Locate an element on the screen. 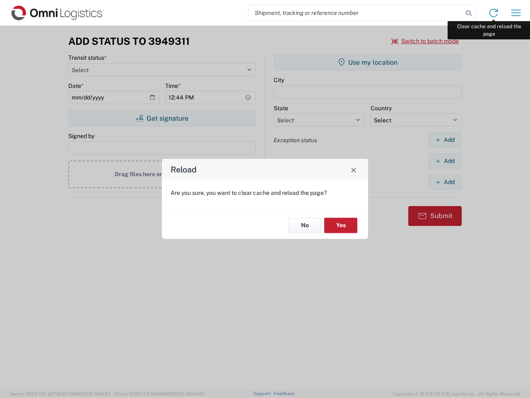  button: Close is located at coordinates (354, 169).